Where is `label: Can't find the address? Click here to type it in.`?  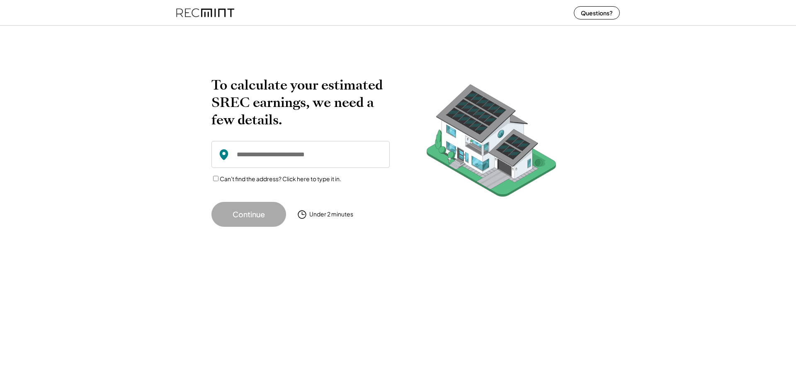
label: Can't find the address? Click here to type it in. is located at coordinates (280, 179).